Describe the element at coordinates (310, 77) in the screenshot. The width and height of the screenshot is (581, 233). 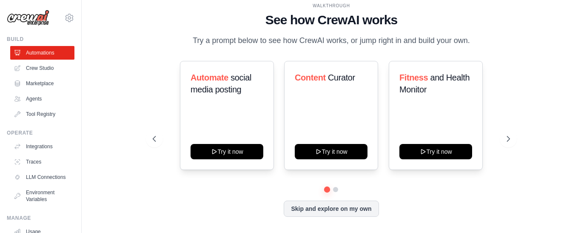
I see `span: Content` at that location.